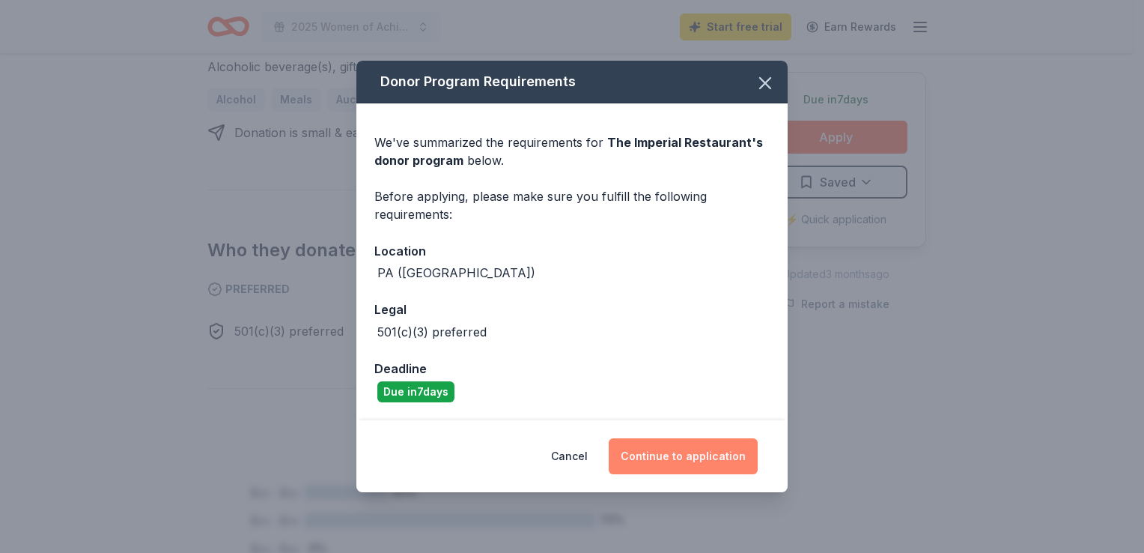  I want to click on button: Cancel, so click(569, 456).